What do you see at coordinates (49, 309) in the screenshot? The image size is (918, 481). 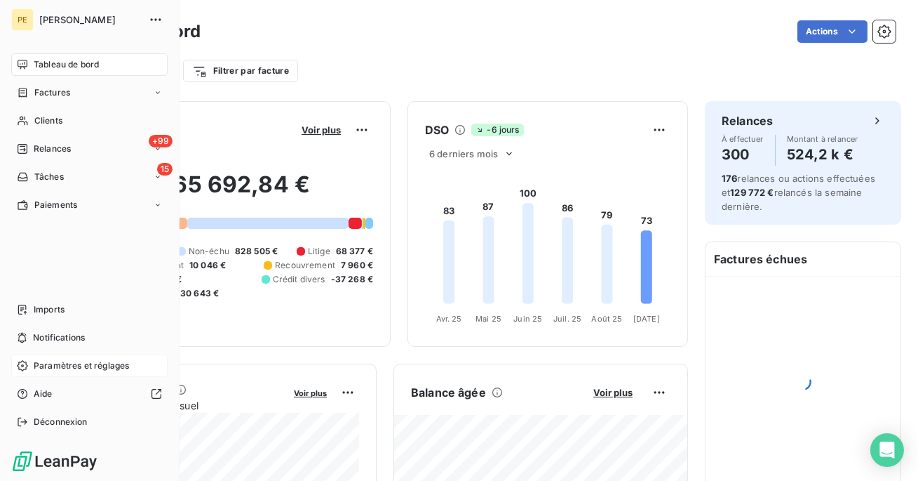 I see `span: Imports` at bounding box center [49, 309].